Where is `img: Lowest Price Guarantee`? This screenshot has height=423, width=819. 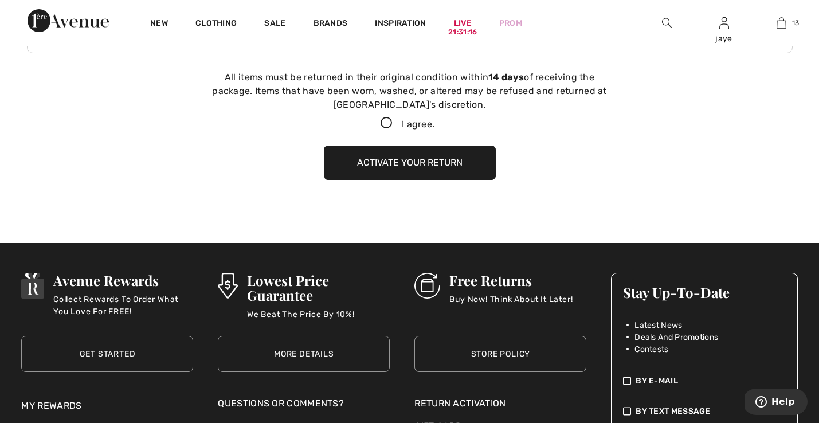
img: Lowest Price Guarantee is located at coordinates (228, 285).